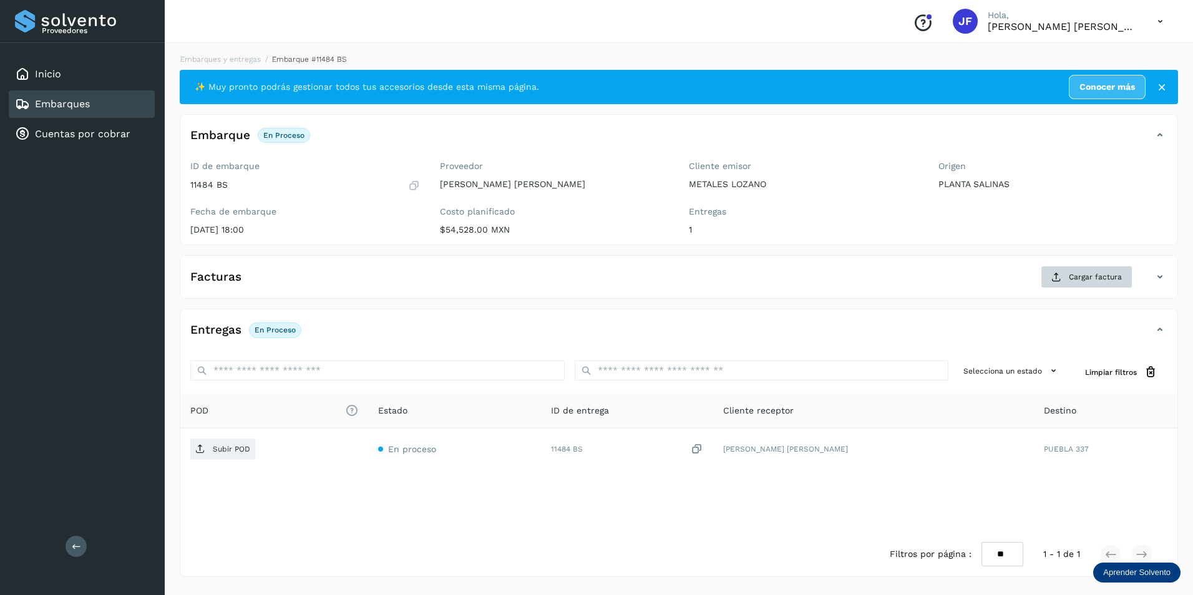 This screenshot has height=595, width=1193. Describe the element at coordinates (392, 410) in the screenshot. I see `span: Estado` at that location.